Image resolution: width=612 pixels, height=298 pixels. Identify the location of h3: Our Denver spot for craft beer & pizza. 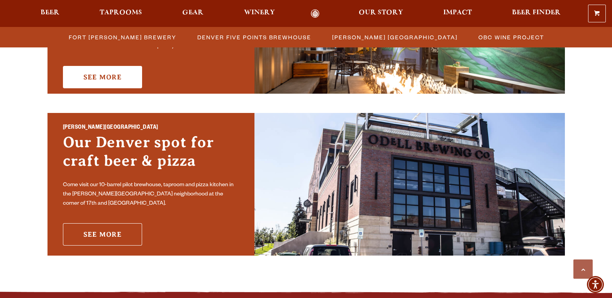
(151, 156).